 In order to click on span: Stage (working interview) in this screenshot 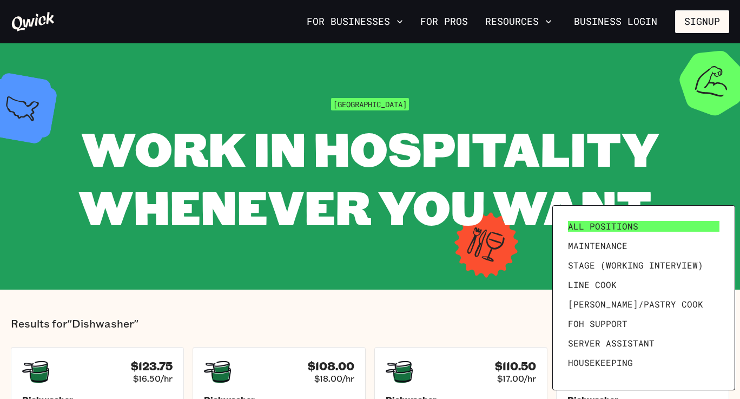, I will do `click(635, 265)`.